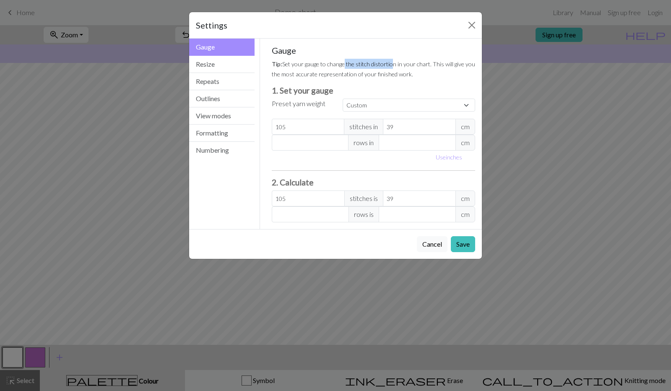 The image size is (671, 391). What do you see at coordinates (222, 116) in the screenshot?
I see `button: View modes` at bounding box center [222, 116].